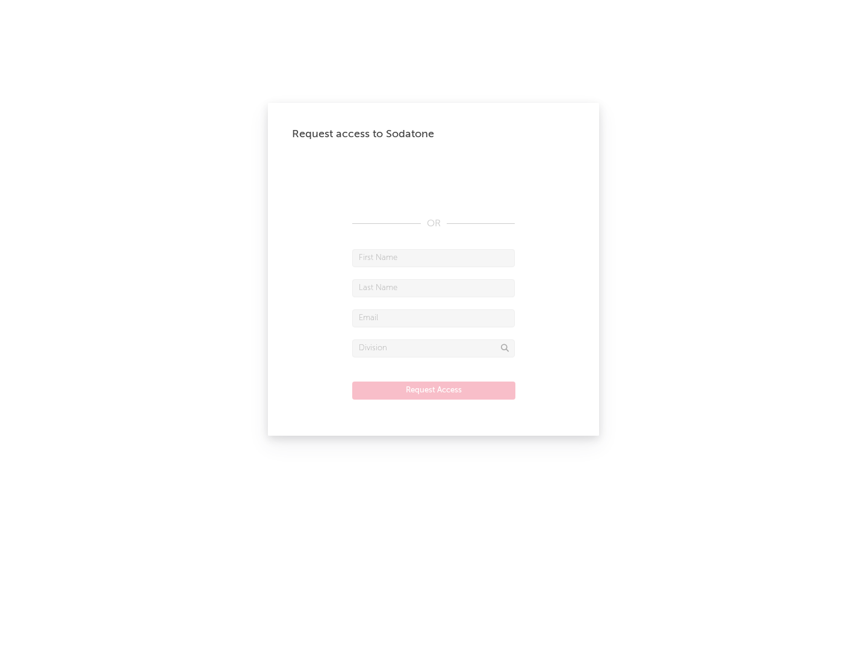 This screenshot has width=867, height=662. I want to click on input: First Name, so click(433, 258).